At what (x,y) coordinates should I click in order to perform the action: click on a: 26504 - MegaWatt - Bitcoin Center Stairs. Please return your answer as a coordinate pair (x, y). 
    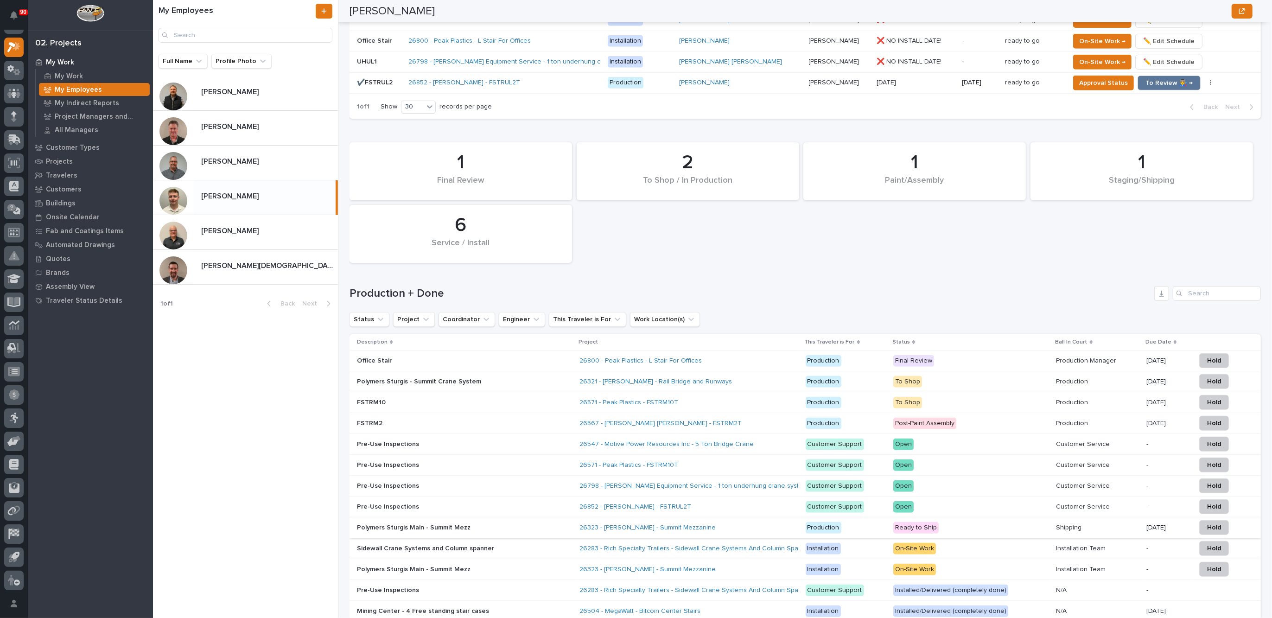
    Looking at the image, I should click on (640, 611).